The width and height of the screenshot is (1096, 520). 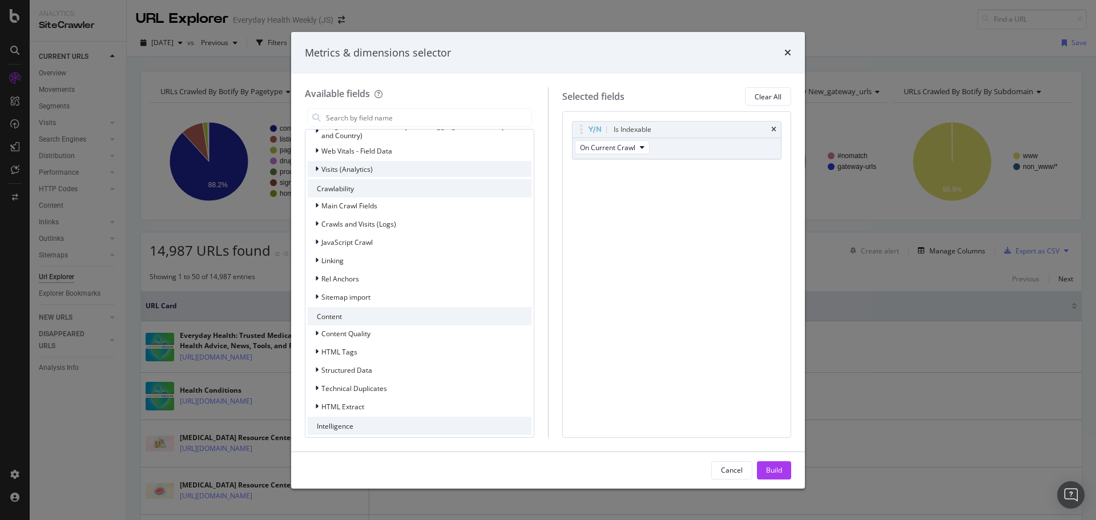 I want to click on button: Clear All, so click(x=768, y=97).